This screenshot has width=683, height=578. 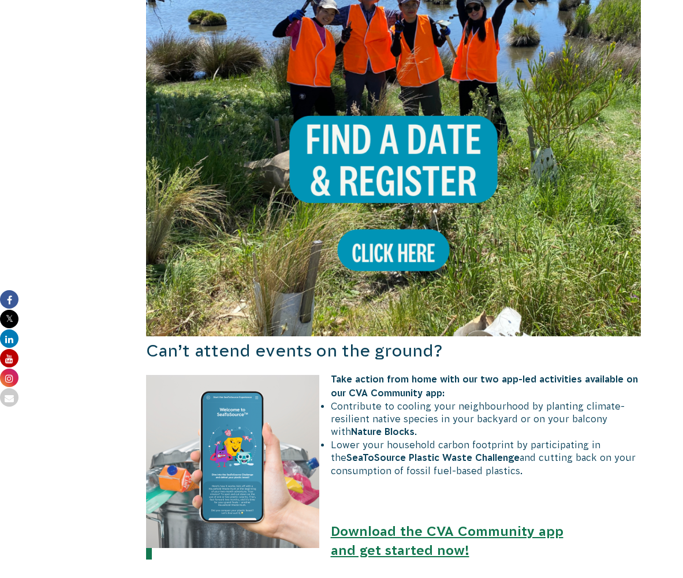 What do you see at coordinates (399, 458) in the screenshot?
I see `li: Lower your household carbon footprint by participating in the and cutting back on your consumptio...` at bounding box center [399, 458].